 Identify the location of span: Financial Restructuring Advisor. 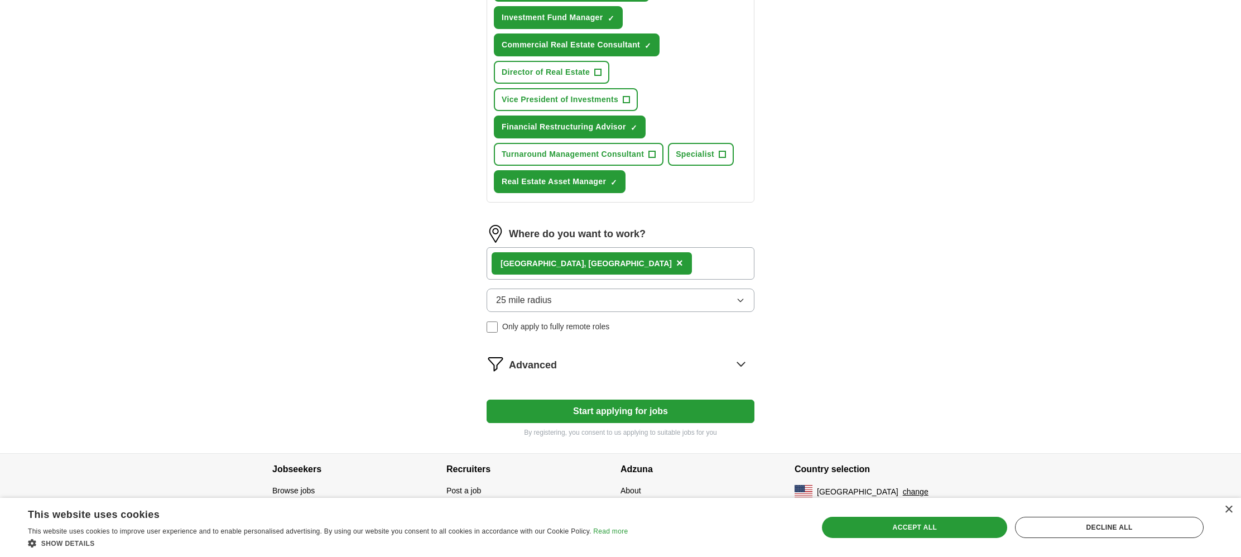
(564, 127).